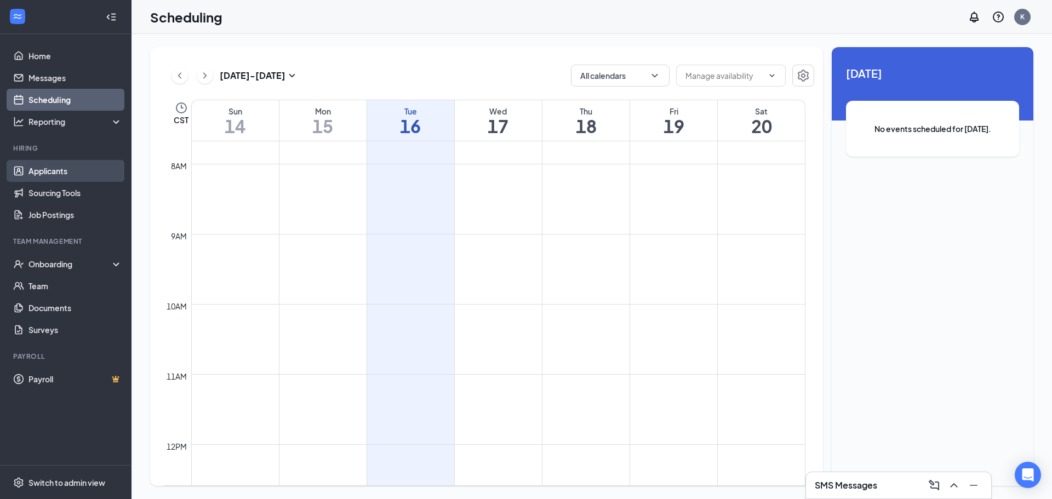 The height and width of the screenshot is (499, 1052). Describe the element at coordinates (761, 126) in the screenshot. I see `h1: 20` at that location.